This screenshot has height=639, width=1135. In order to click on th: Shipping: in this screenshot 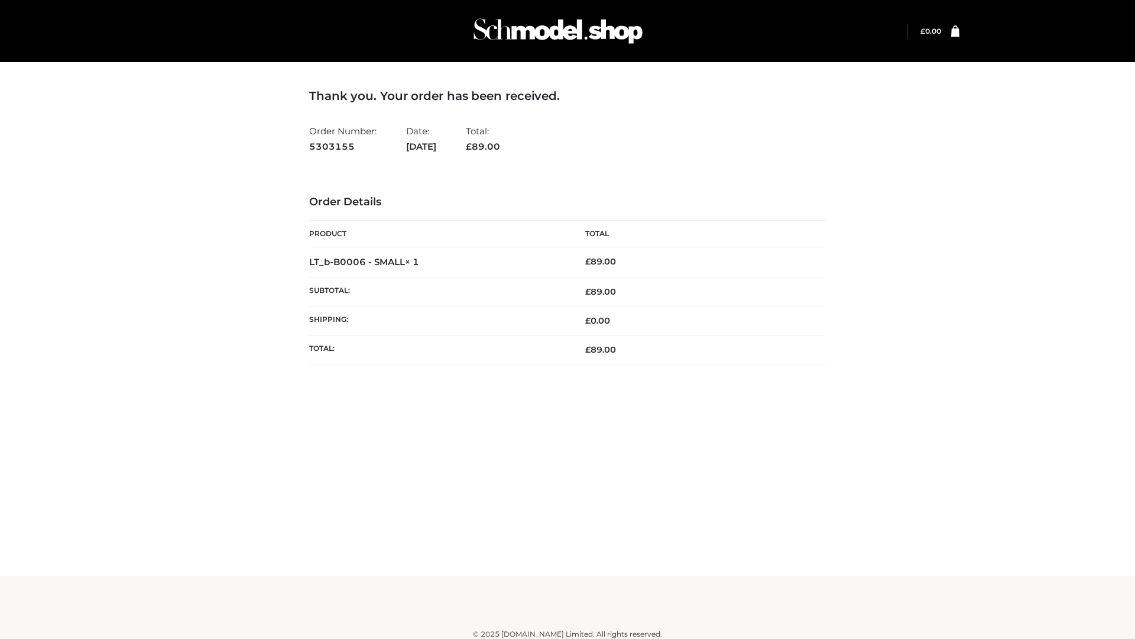, I will do `click(438, 320)`.